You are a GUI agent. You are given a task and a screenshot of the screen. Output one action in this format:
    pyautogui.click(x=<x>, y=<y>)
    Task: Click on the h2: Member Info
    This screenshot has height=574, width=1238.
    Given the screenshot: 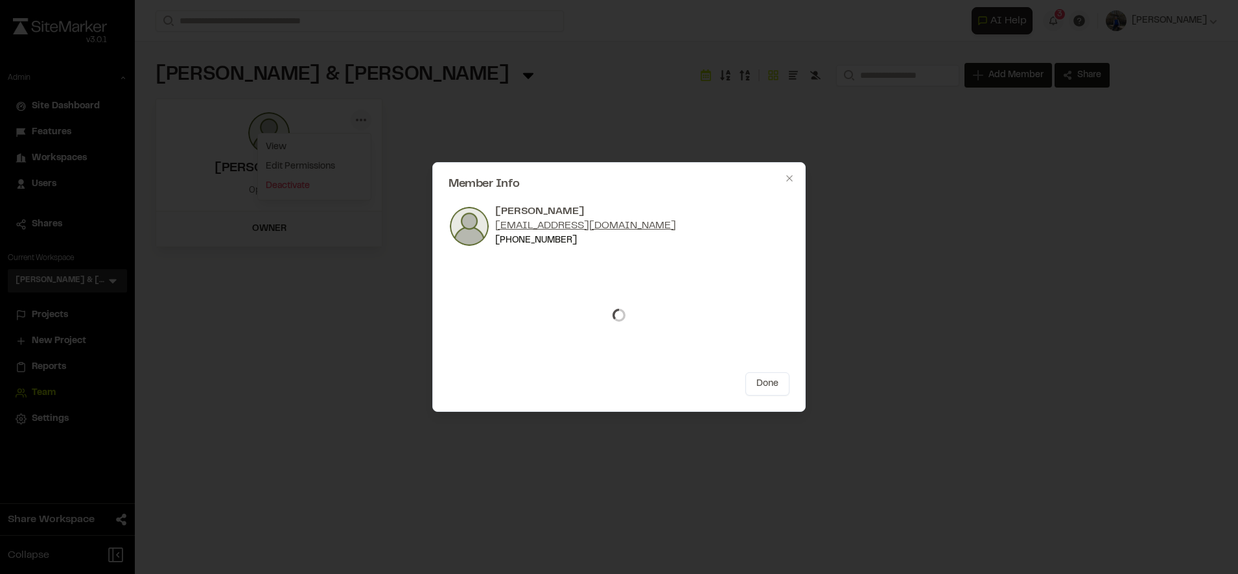 What is the action you would take?
    pyautogui.click(x=619, y=184)
    